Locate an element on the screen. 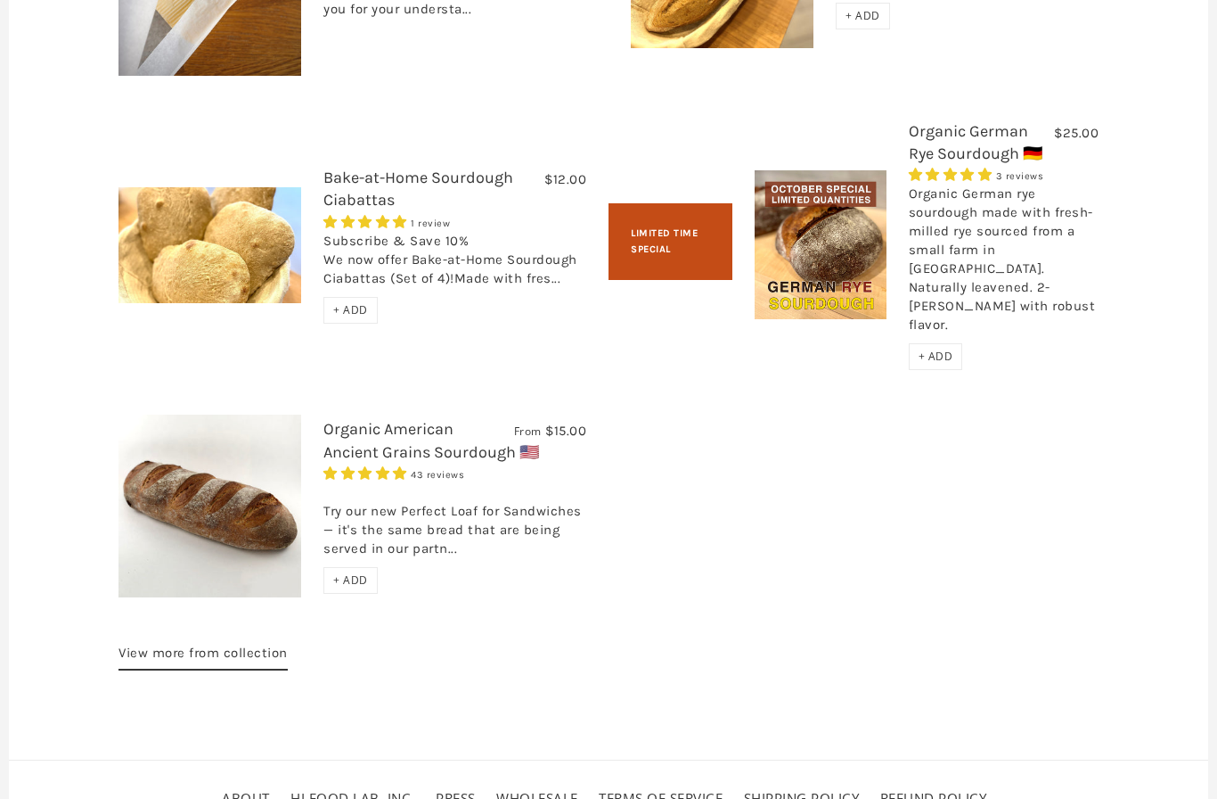  img: Organic German Rye Sourdough 🇩🇪 is located at coordinates (821, 244).